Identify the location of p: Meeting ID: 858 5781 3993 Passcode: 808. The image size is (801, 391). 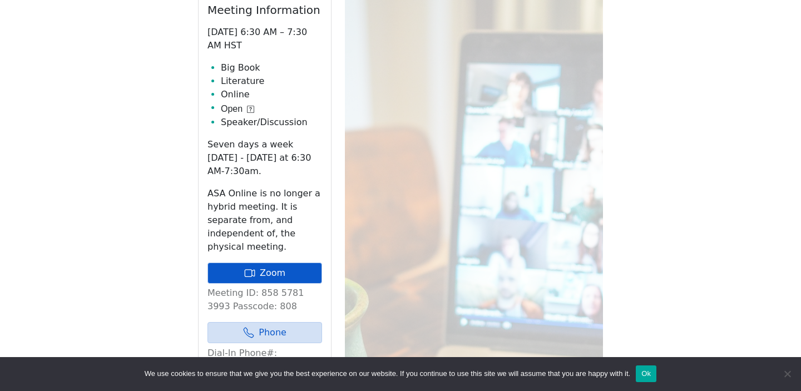
(265, 300).